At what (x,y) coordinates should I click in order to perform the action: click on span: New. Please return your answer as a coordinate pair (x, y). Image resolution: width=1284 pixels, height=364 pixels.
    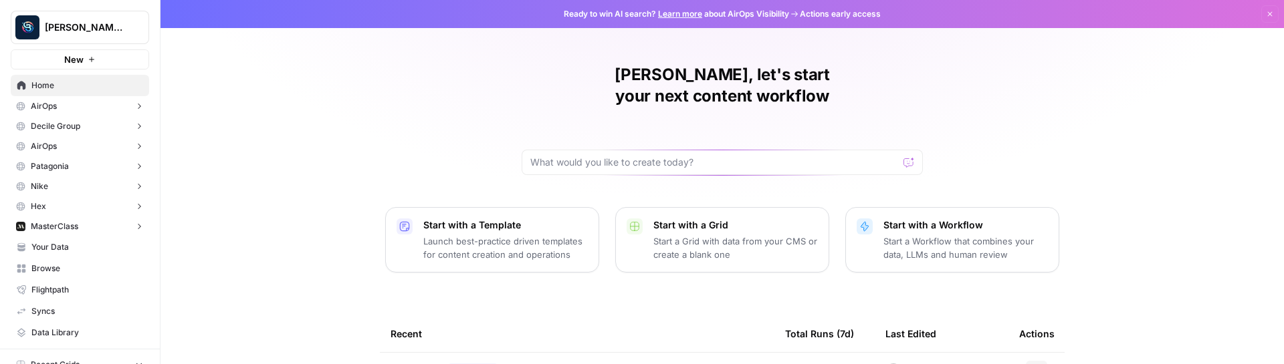
    Looking at the image, I should click on (74, 59).